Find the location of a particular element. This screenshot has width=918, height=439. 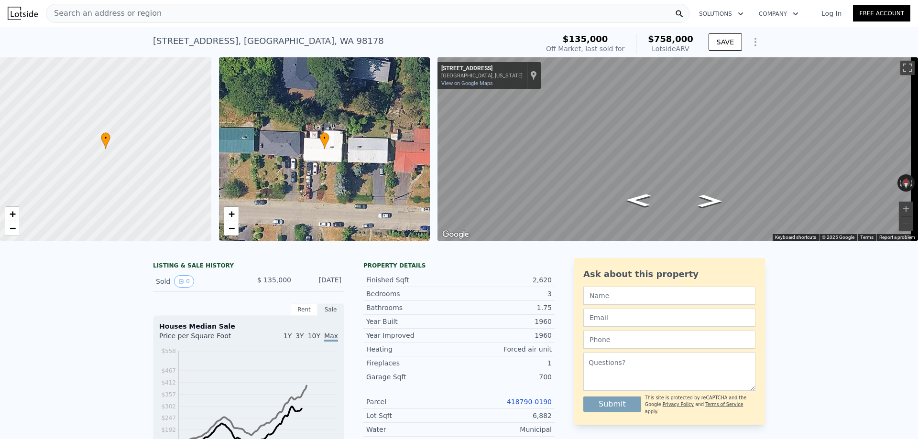

button: Zoom out is located at coordinates (906, 224).